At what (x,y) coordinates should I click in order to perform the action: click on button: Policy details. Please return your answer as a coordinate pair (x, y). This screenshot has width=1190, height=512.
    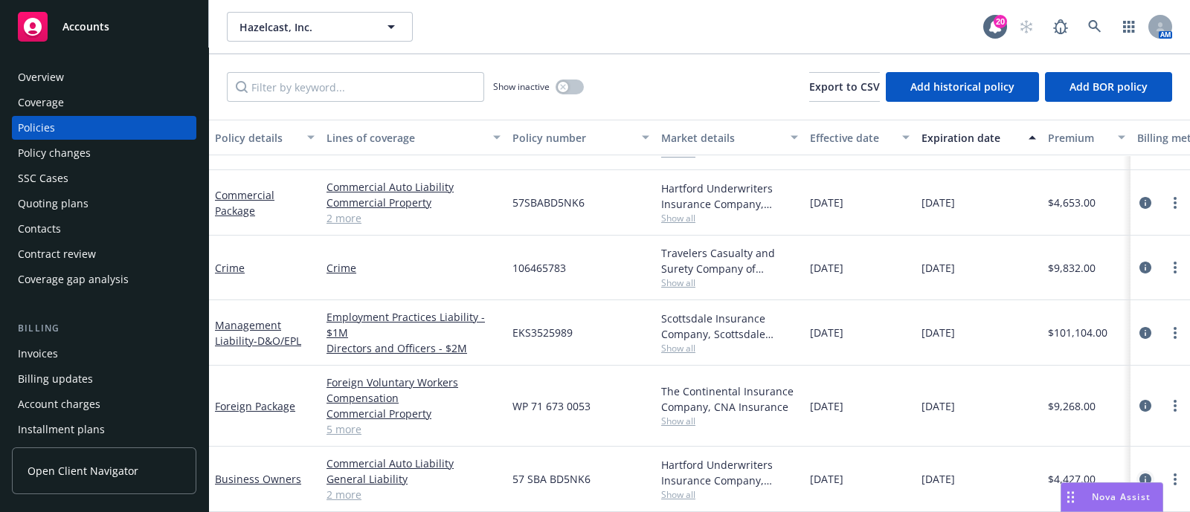
    Looking at the image, I should click on (265, 138).